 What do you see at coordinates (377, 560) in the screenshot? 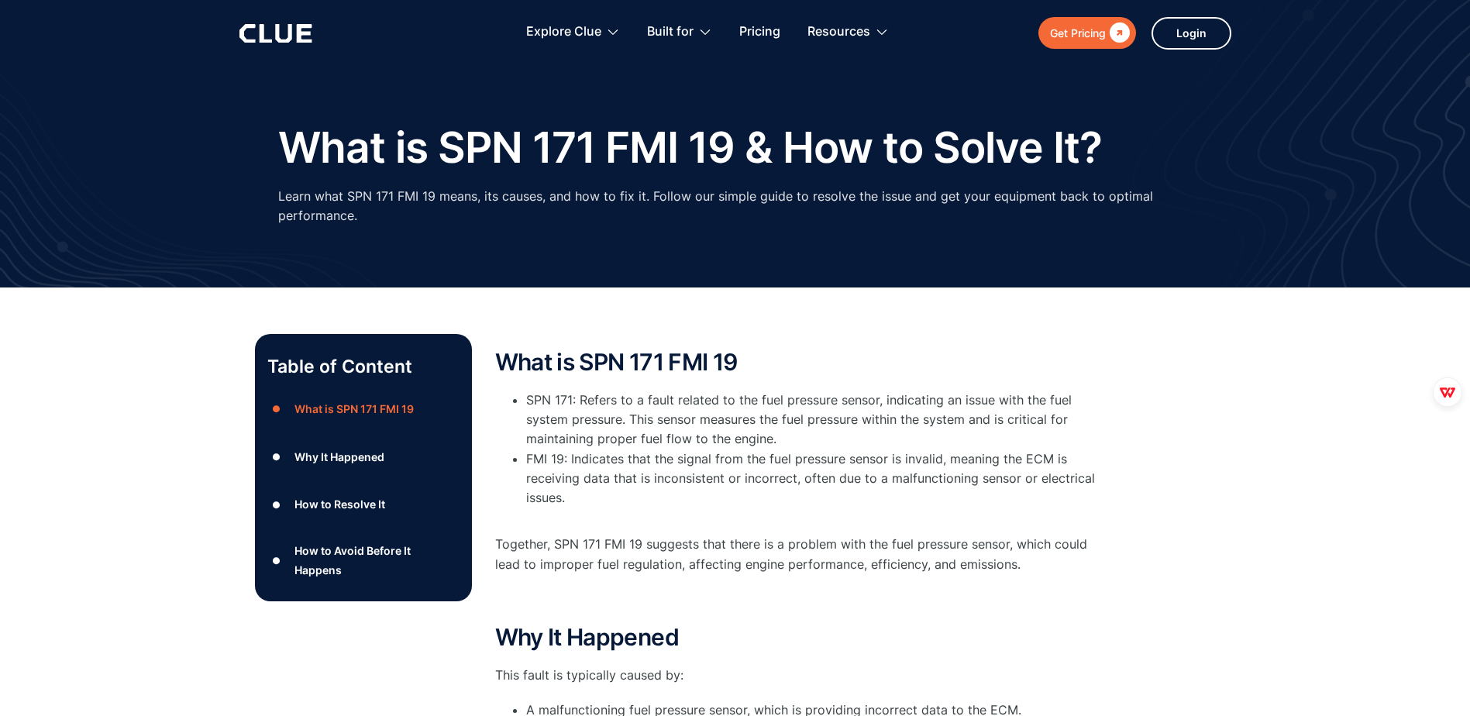
I see `div: How to Avoid Before It Happens` at bounding box center [377, 560].